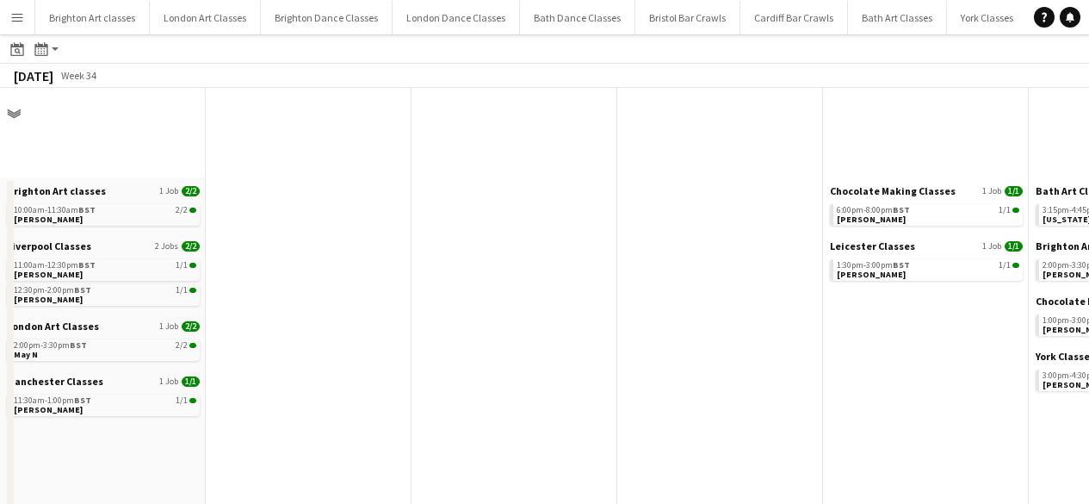  Describe the element at coordinates (48, 299) in the screenshot. I see `span: Lily Wright` at that location.